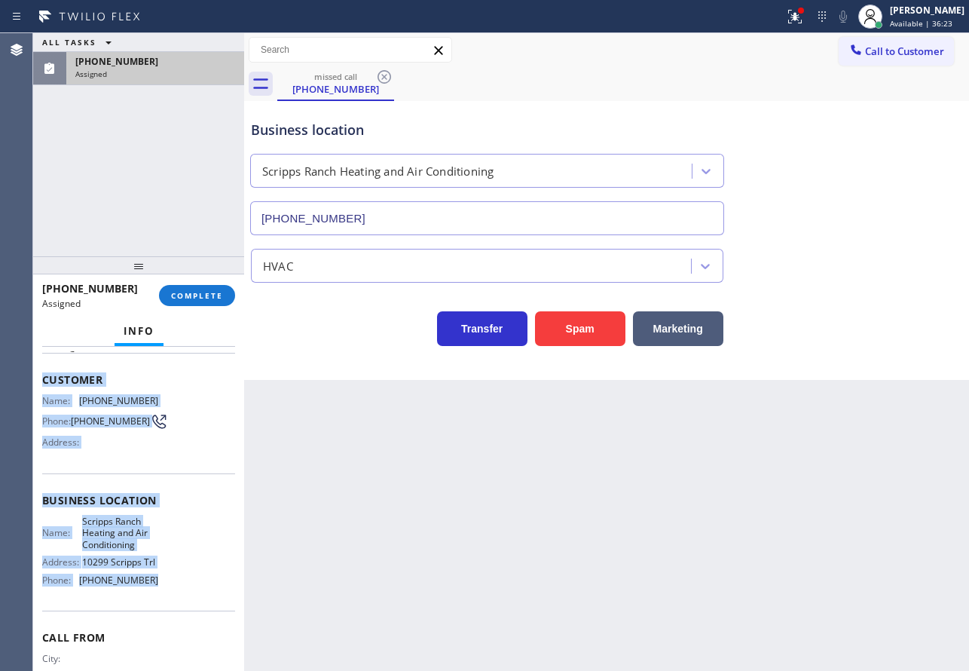 The width and height of the screenshot is (969, 671). Describe the element at coordinates (278, 265) in the screenshot. I see `div: HVAC` at that location.